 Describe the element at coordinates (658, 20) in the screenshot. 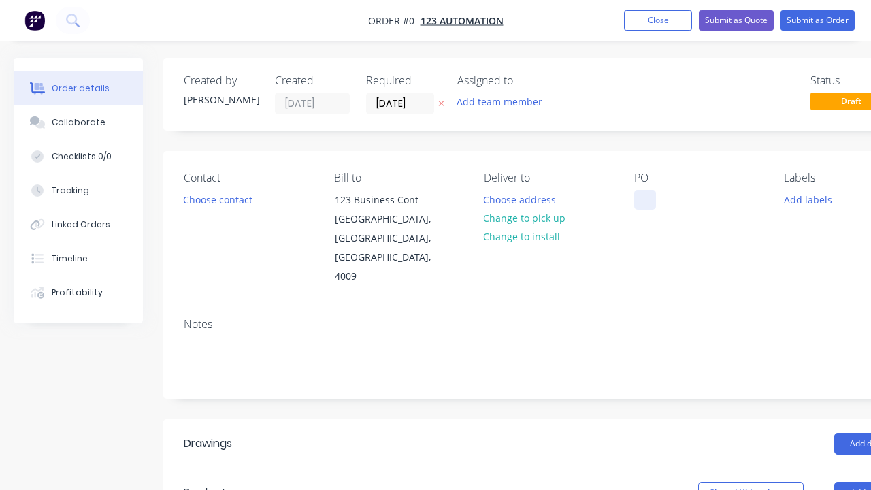

I see `button: Close` at that location.